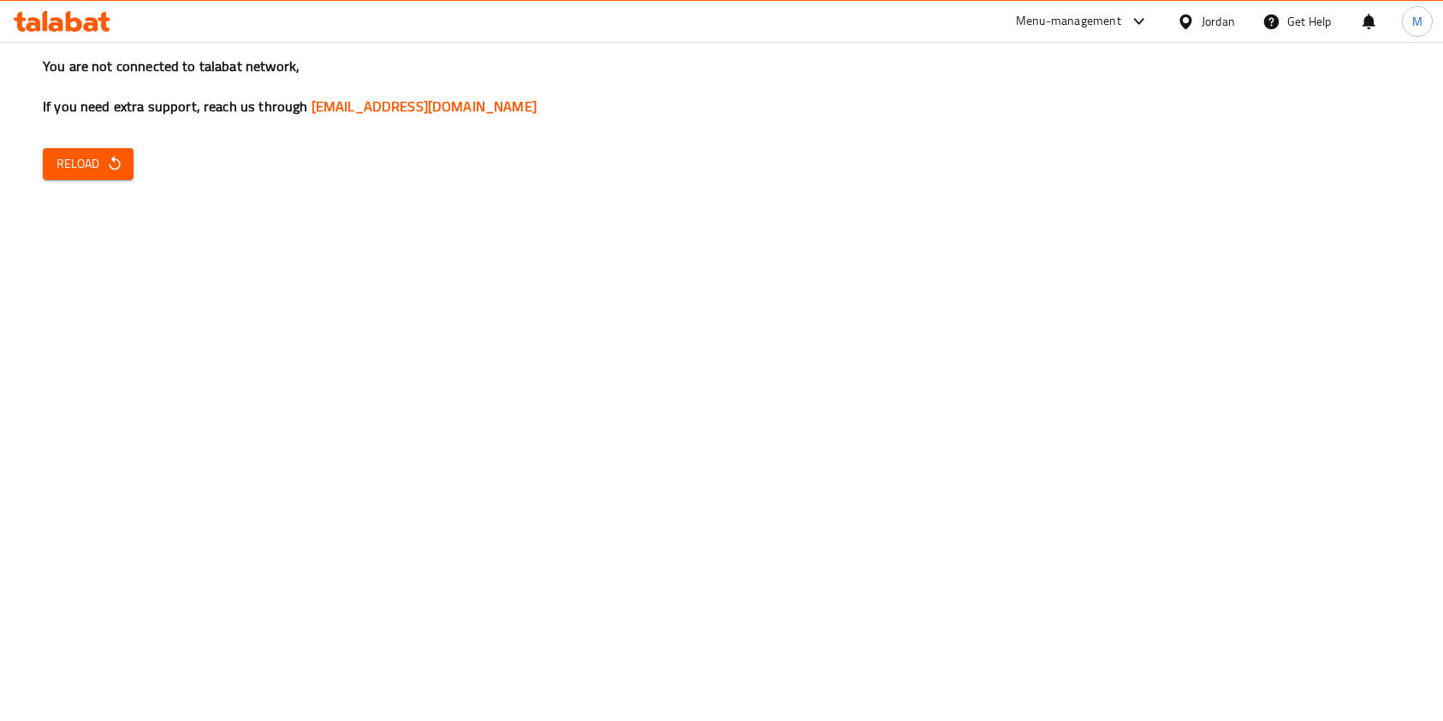 The image size is (1443, 721). I want to click on span: Reload, so click(88, 164).